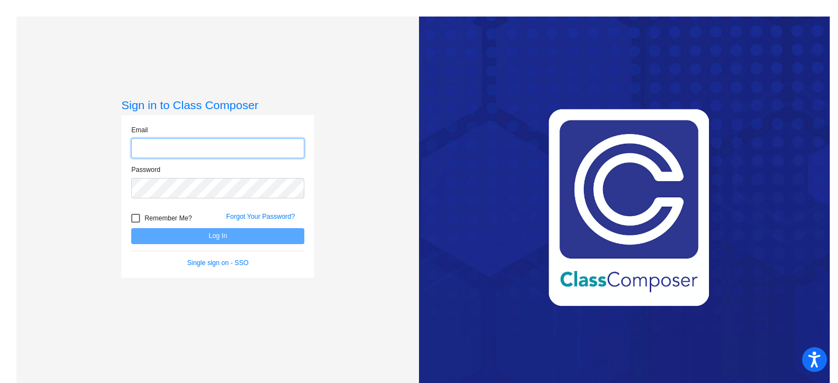  Describe the element at coordinates (146, 170) in the screenshot. I see `label: Password` at that location.